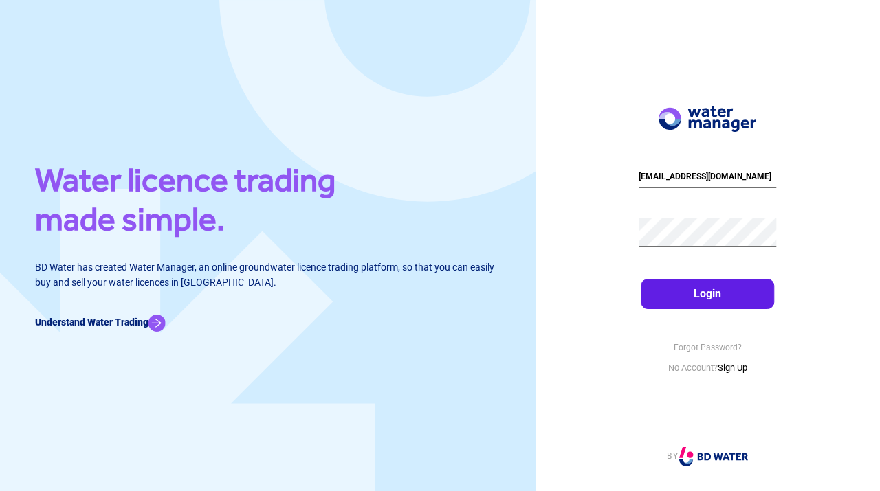  What do you see at coordinates (707, 348) in the screenshot?
I see `a: Forgot Password?` at bounding box center [707, 348].